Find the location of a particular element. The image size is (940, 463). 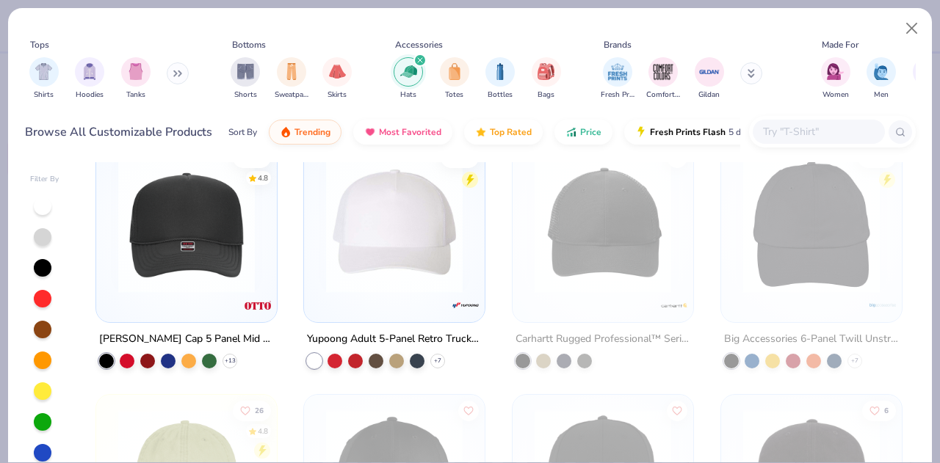

span: Hats is located at coordinates (408, 95).